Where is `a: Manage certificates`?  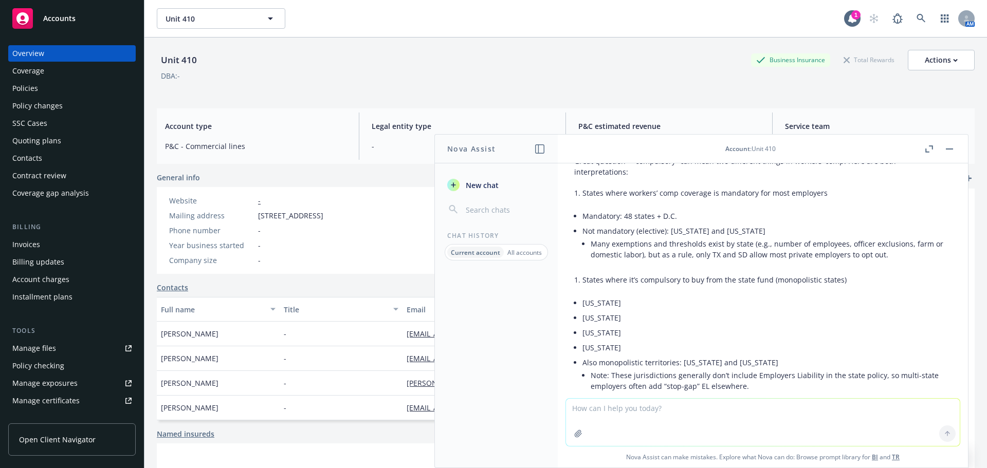 a: Manage certificates is located at coordinates (72, 401).